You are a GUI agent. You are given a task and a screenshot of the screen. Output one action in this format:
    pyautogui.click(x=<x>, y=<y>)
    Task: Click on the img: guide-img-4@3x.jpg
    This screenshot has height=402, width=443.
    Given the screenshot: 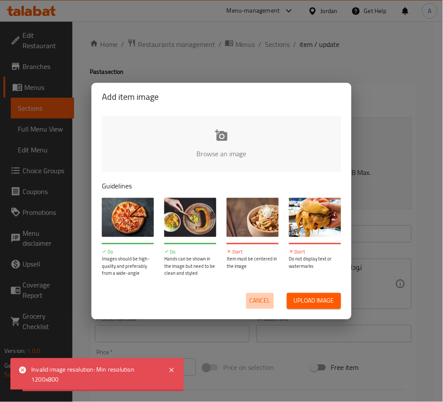 What is the action you would take?
    pyautogui.click(x=315, y=217)
    